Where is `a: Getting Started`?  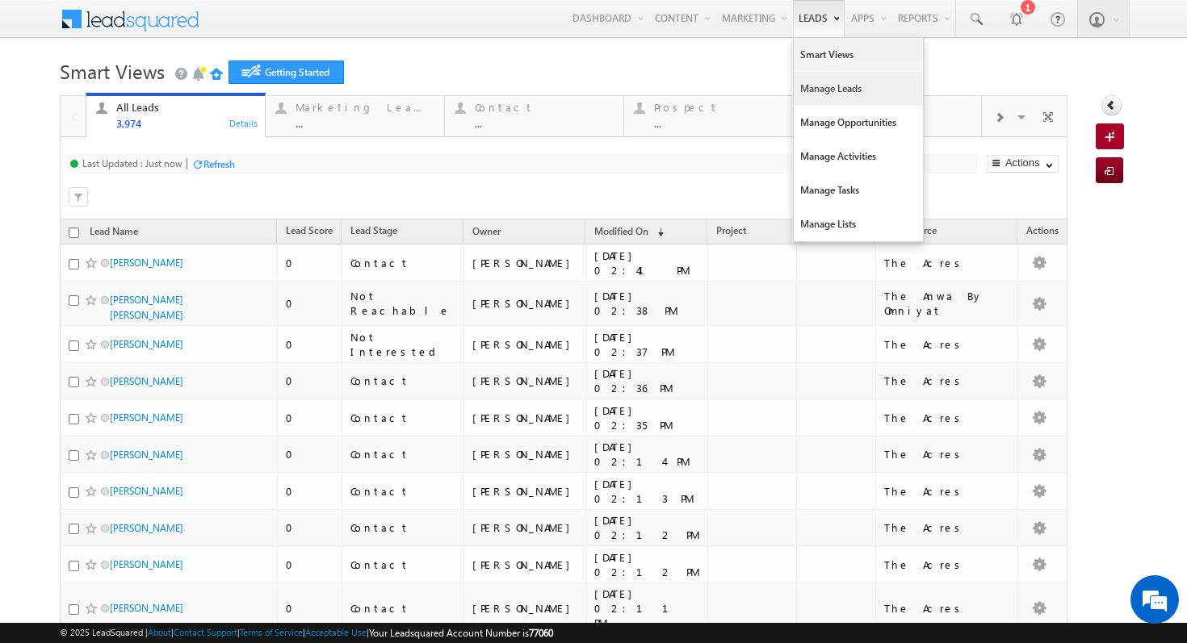
a: Getting Started is located at coordinates (286, 72).